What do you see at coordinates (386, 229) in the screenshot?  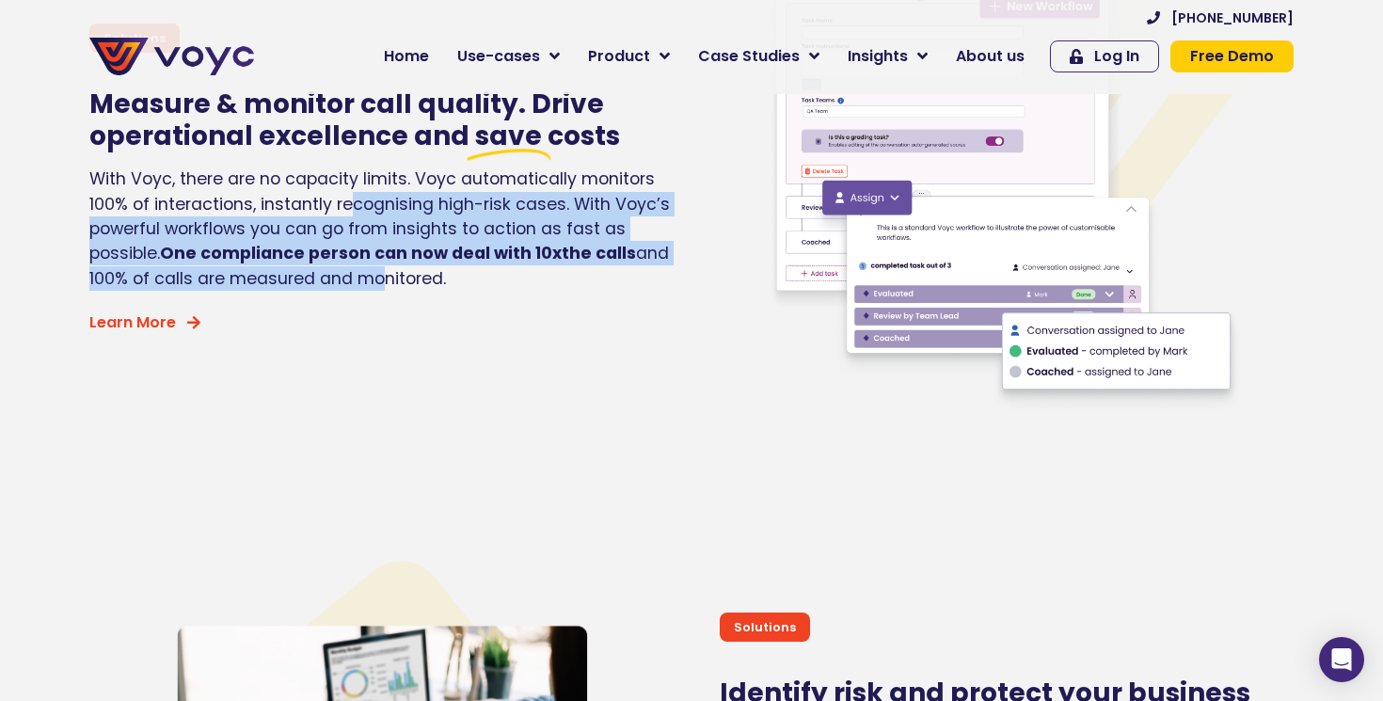 I see `p: With Voyc, there are no capacity limits. Voyc automatically monitors 100% of interactions, instan...` at bounding box center [386, 229].